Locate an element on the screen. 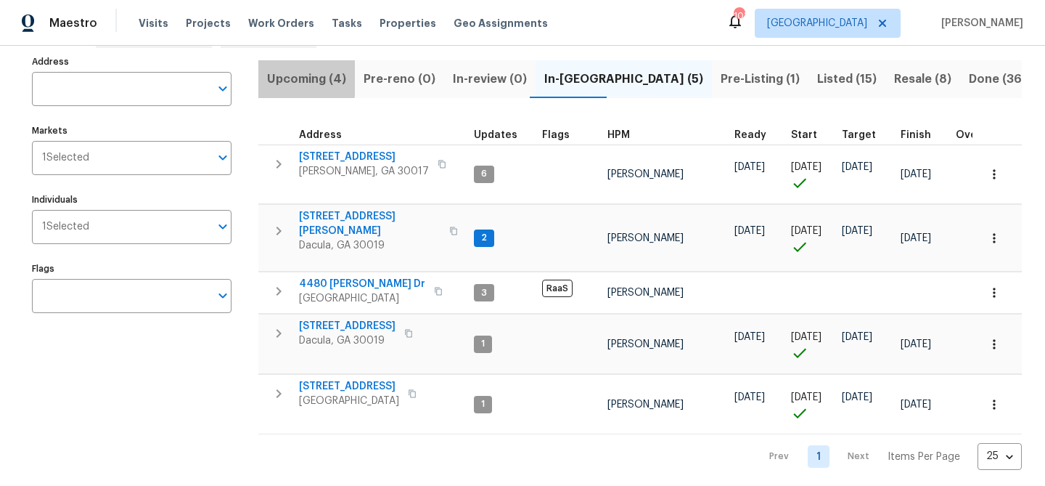 The height and width of the screenshot is (486, 1045). span: Updates is located at coordinates (496, 135).